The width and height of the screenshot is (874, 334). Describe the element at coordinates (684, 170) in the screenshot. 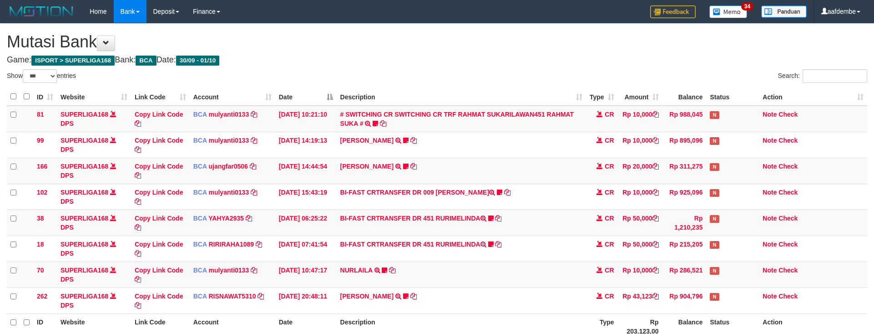

I see `td: Rp 311,275` at that location.